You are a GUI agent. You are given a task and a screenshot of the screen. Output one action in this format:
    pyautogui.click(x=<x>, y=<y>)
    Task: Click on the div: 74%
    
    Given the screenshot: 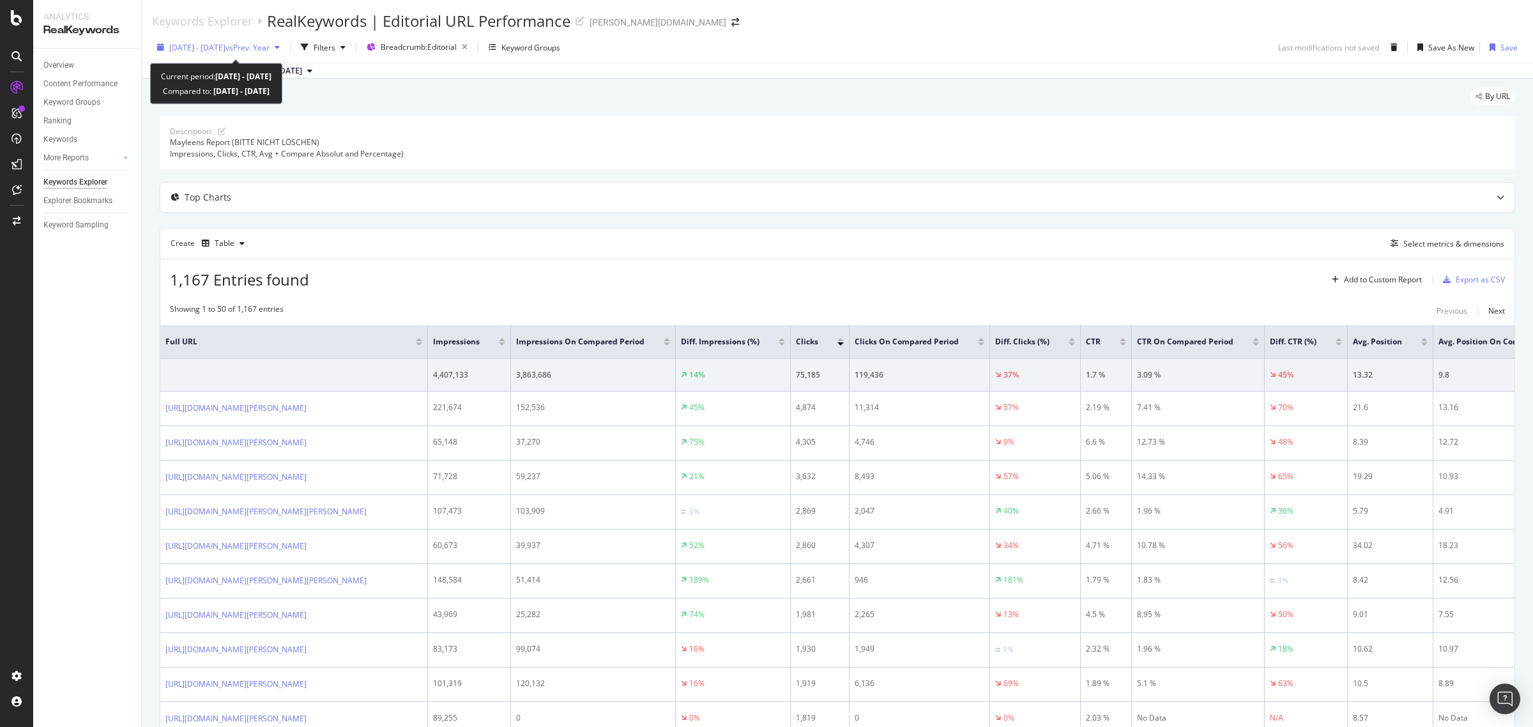 What is the action you would take?
    pyautogui.click(x=697, y=614)
    